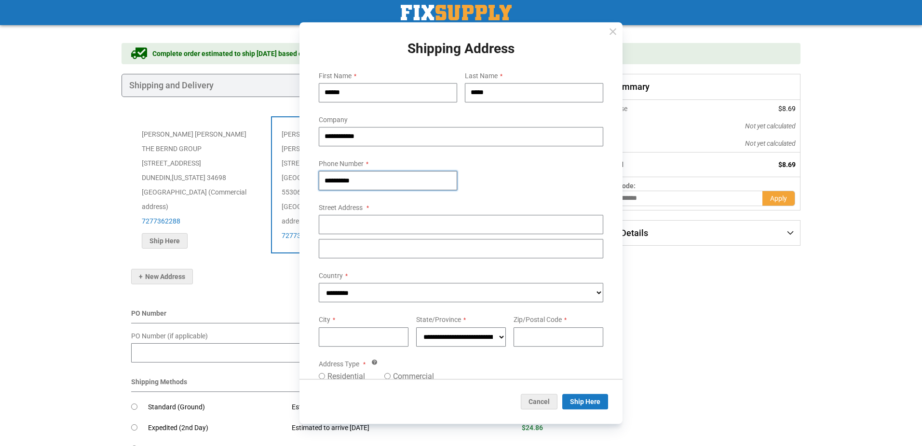  What do you see at coordinates (216, 407) in the screenshot?
I see `td: Standard (Ground)` at bounding box center [216, 407].